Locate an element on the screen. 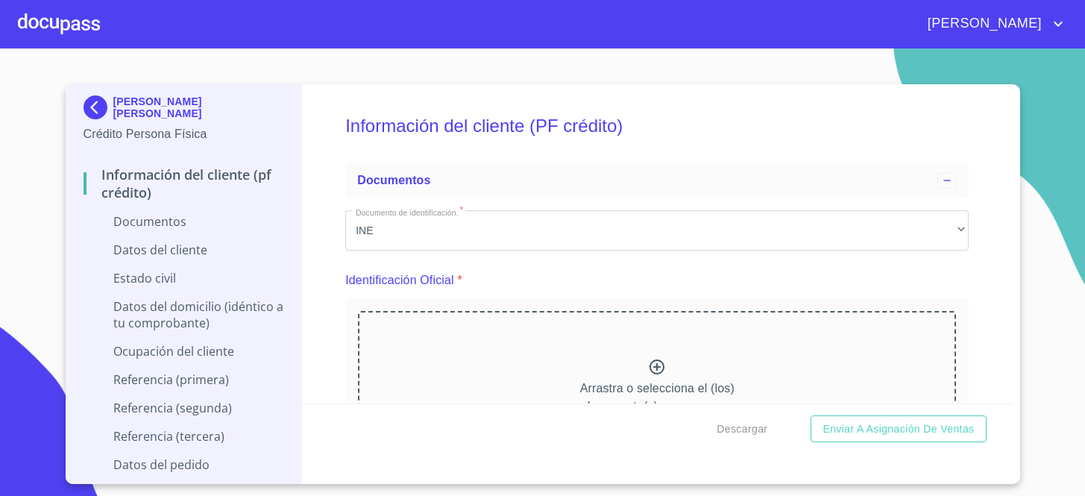 This screenshot has height=496, width=1085. p: Datos del cliente is located at coordinates (183, 250).